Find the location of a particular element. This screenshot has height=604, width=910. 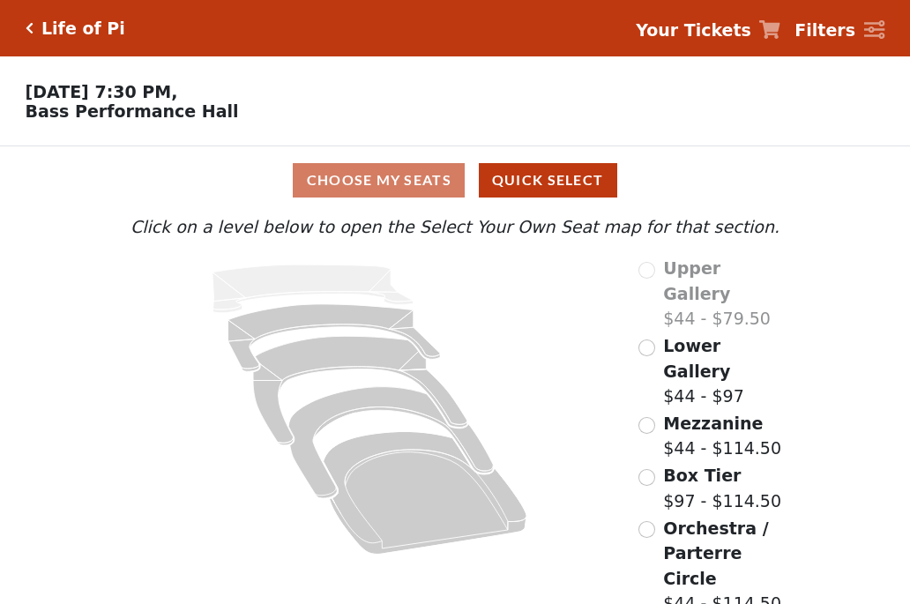

h5: Life of Pi is located at coordinates (83, 28).